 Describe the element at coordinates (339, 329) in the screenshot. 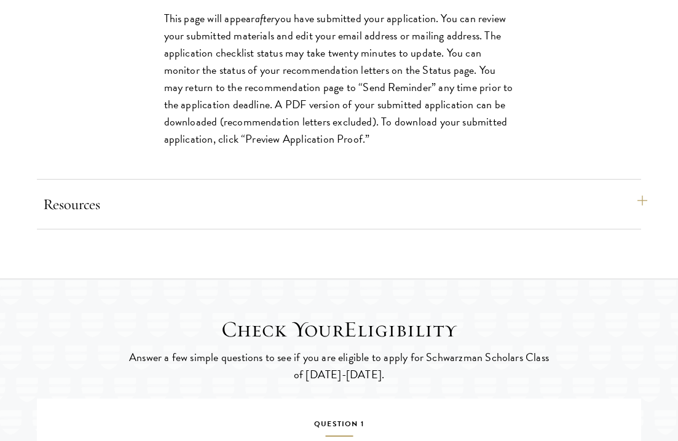

I see `h2: Check Your Eligibility` at that location.